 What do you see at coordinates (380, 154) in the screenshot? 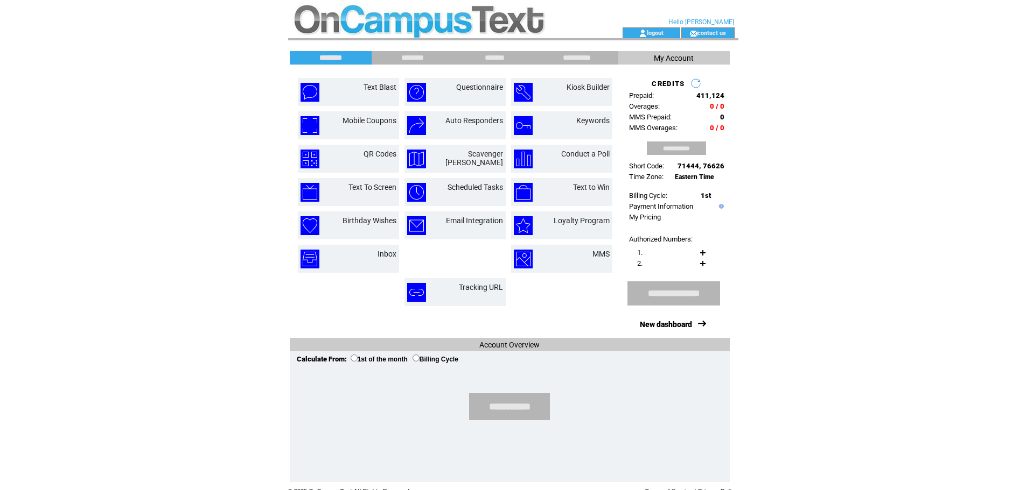
I see `a: QR Codes` at bounding box center [380, 154].